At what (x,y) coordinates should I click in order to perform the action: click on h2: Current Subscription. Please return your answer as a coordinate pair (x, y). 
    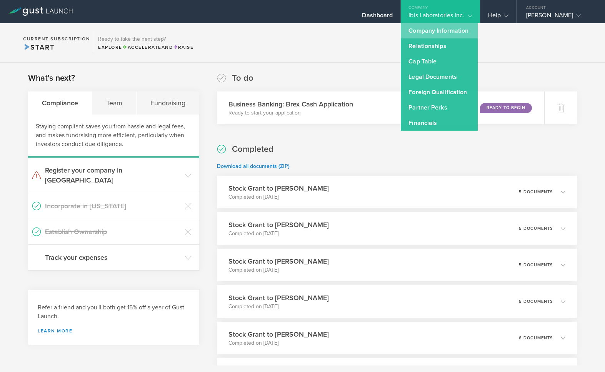
    Looking at the image, I should click on (57, 39).